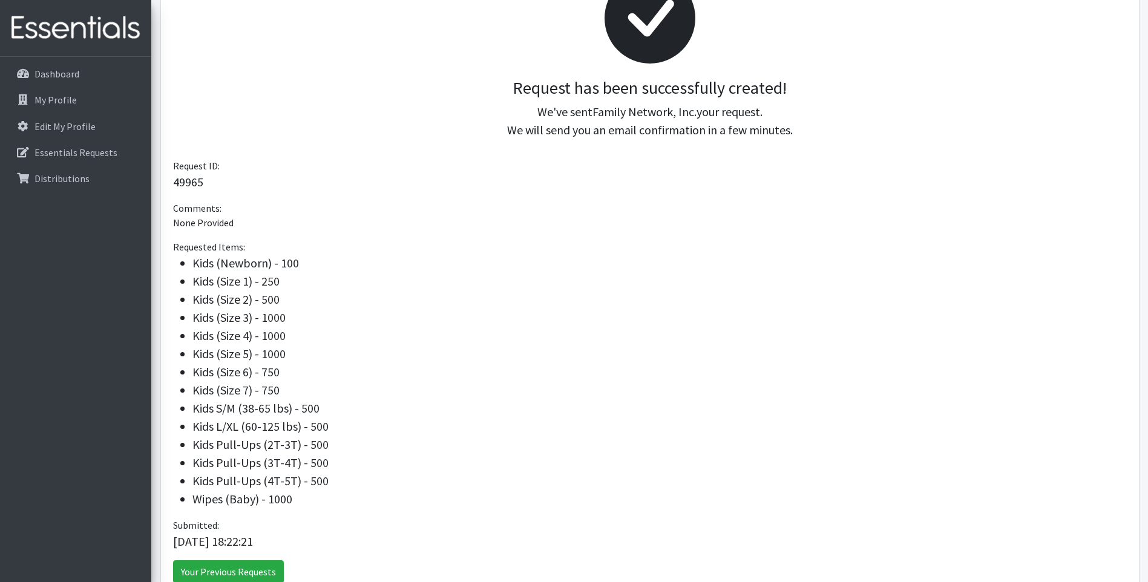 The image size is (1148, 582). Describe the element at coordinates (196, 525) in the screenshot. I see `span: Submitted:` at that location.